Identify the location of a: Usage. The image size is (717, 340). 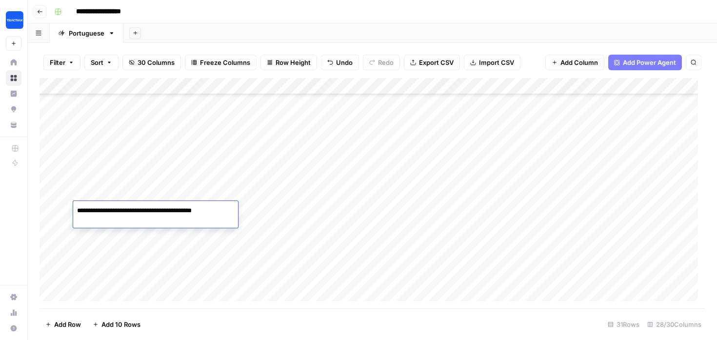
(14, 313).